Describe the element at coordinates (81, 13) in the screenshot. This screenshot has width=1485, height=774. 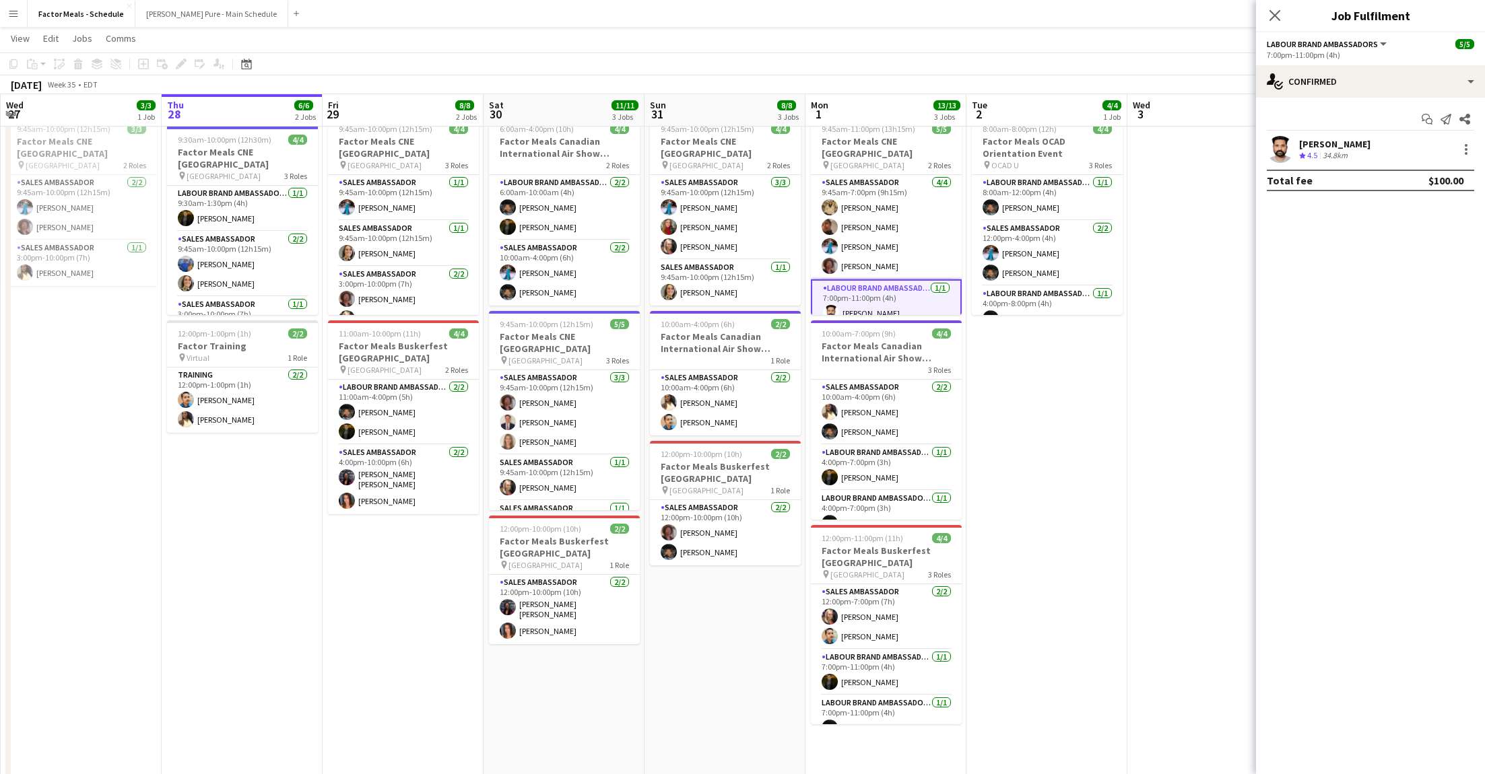
I see `button: Factor Meals - Schedule` at that location.